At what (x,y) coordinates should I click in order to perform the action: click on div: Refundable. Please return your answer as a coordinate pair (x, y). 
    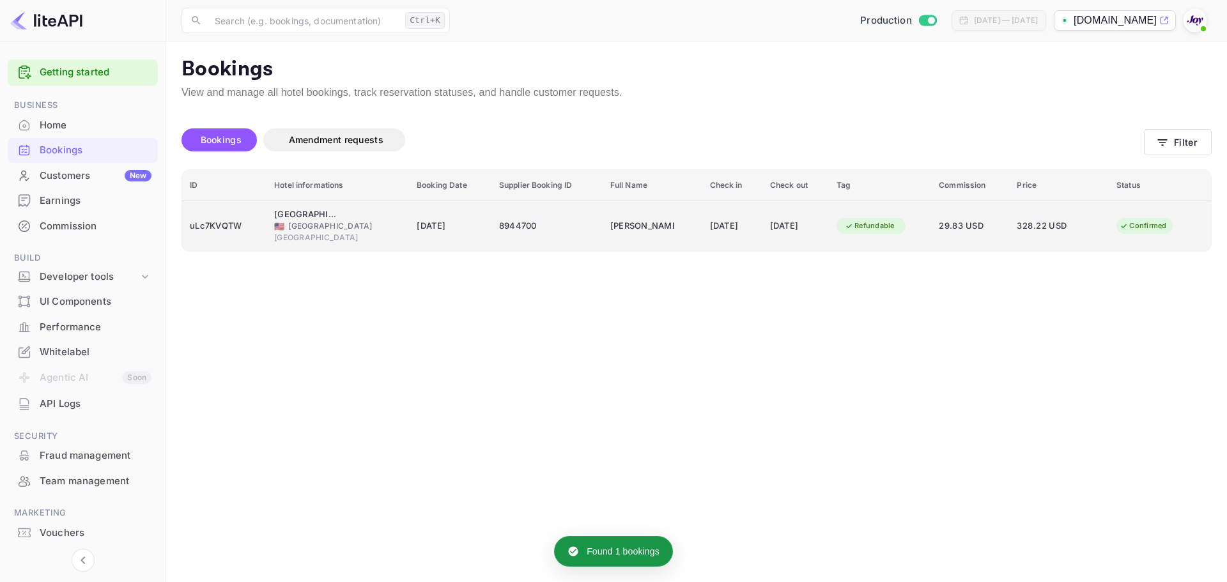
    Looking at the image, I should click on (870, 226).